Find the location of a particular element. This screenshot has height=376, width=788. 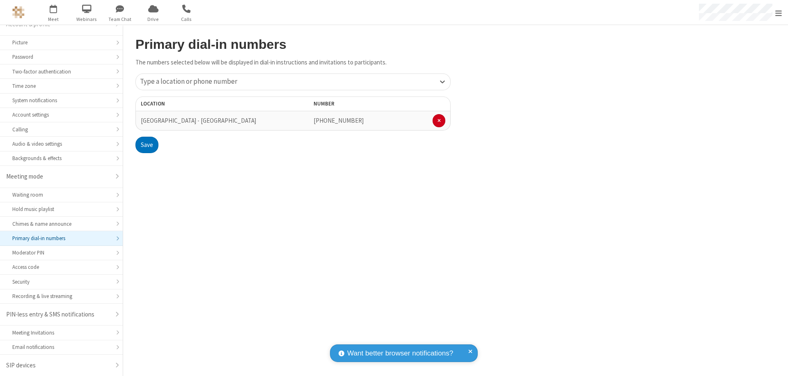

span: Team Chat is located at coordinates (120, 19).